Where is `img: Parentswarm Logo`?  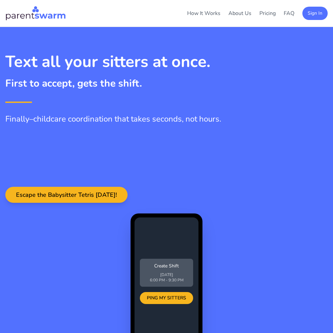
img: Parentswarm Logo is located at coordinates (36, 13).